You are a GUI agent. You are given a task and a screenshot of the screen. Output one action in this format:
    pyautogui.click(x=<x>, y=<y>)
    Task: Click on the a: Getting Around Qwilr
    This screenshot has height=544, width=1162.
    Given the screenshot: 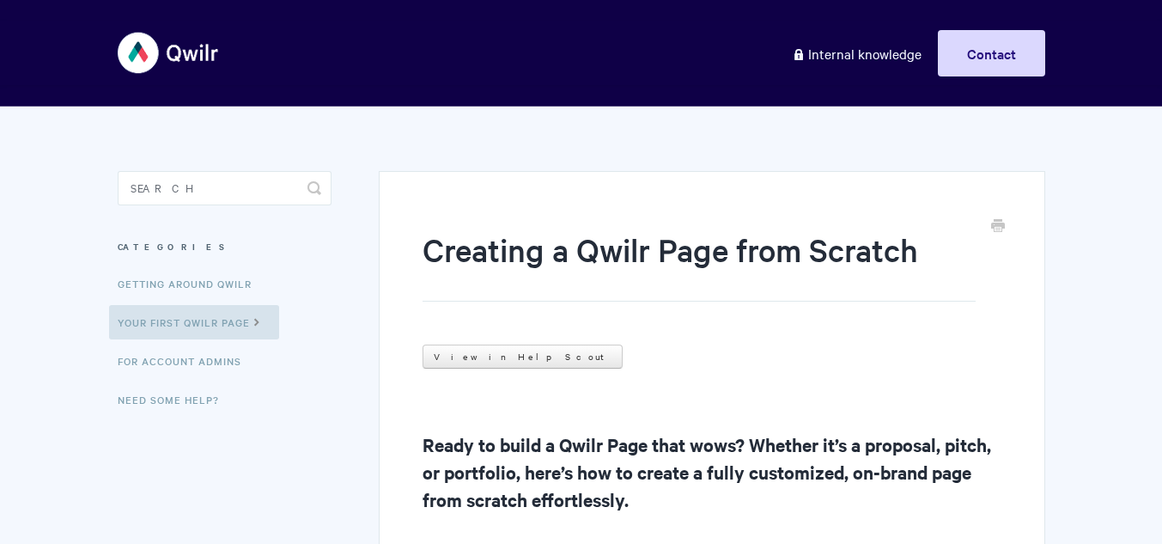 What is the action you would take?
    pyautogui.click(x=191, y=284)
    